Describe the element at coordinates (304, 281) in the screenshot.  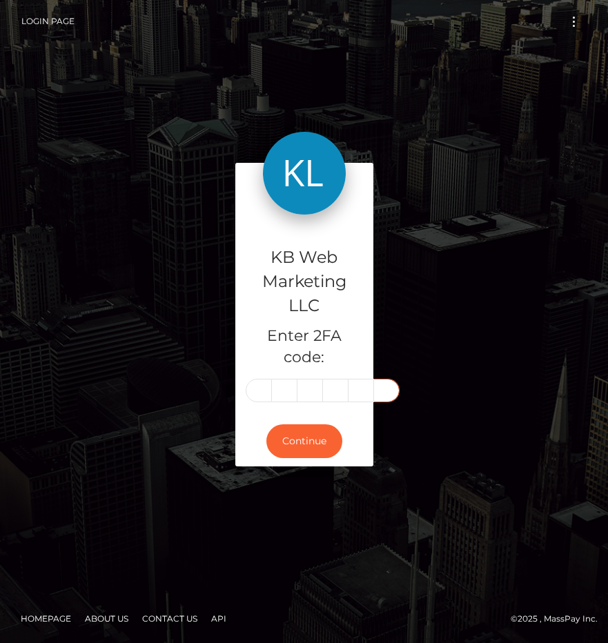
I see `h4: KB Web Marketing LLC` at that location.